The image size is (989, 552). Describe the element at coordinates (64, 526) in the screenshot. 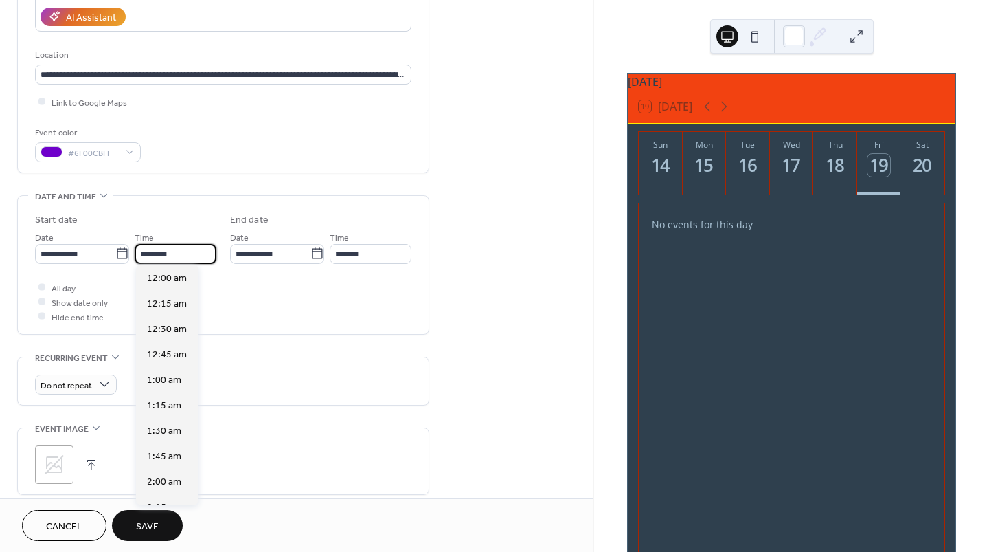

I see `span: Cancel` at that location.